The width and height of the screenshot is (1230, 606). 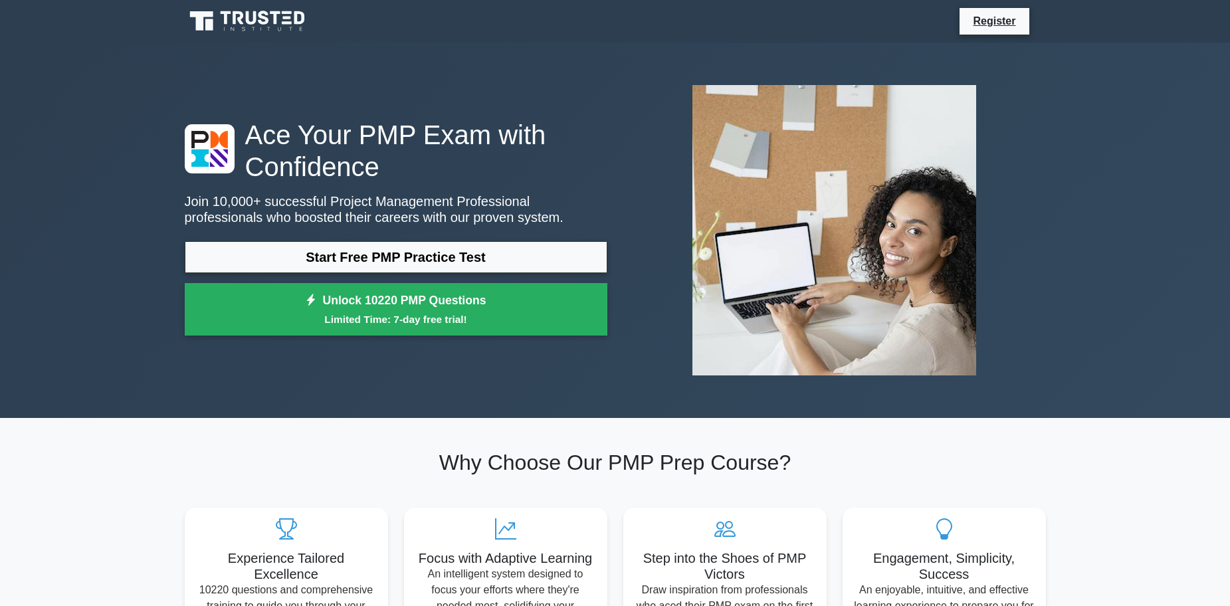 I want to click on h5: Step into the Shoes of PMP Victors, so click(x=725, y=566).